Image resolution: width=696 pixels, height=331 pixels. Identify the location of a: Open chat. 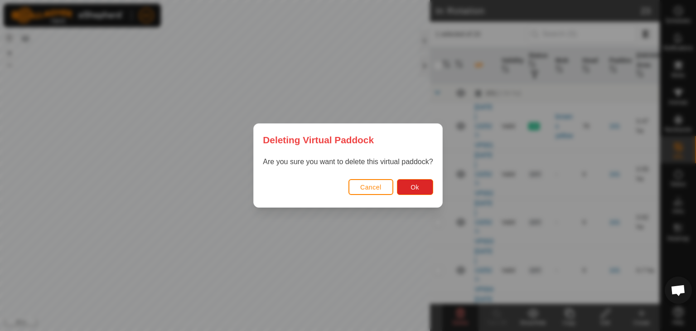
(678, 290).